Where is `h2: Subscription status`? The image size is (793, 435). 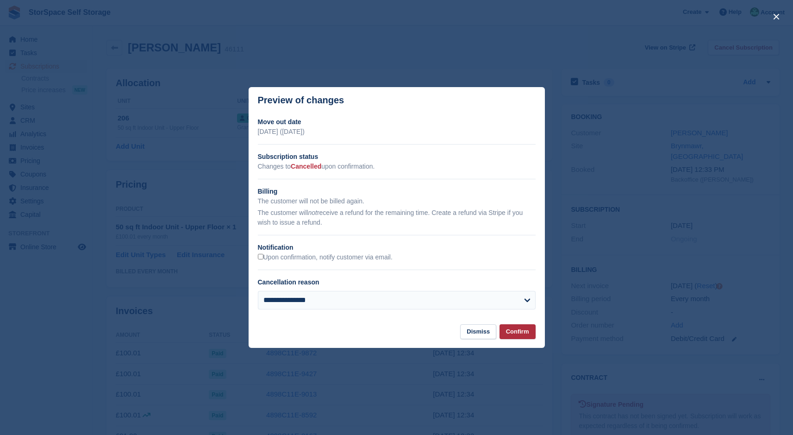
h2: Subscription status is located at coordinates (397, 157).